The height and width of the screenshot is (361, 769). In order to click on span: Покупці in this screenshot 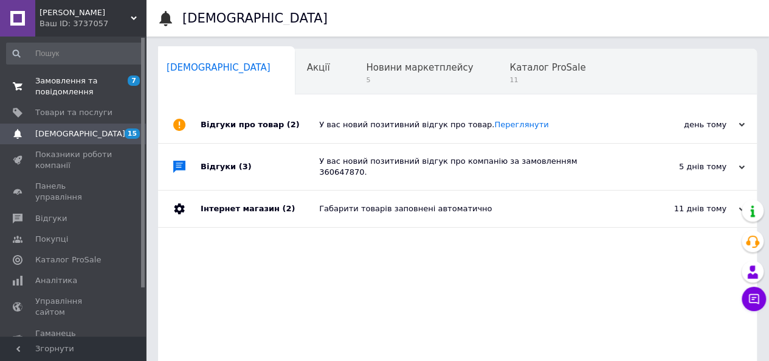, I will do `click(52, 239)`.